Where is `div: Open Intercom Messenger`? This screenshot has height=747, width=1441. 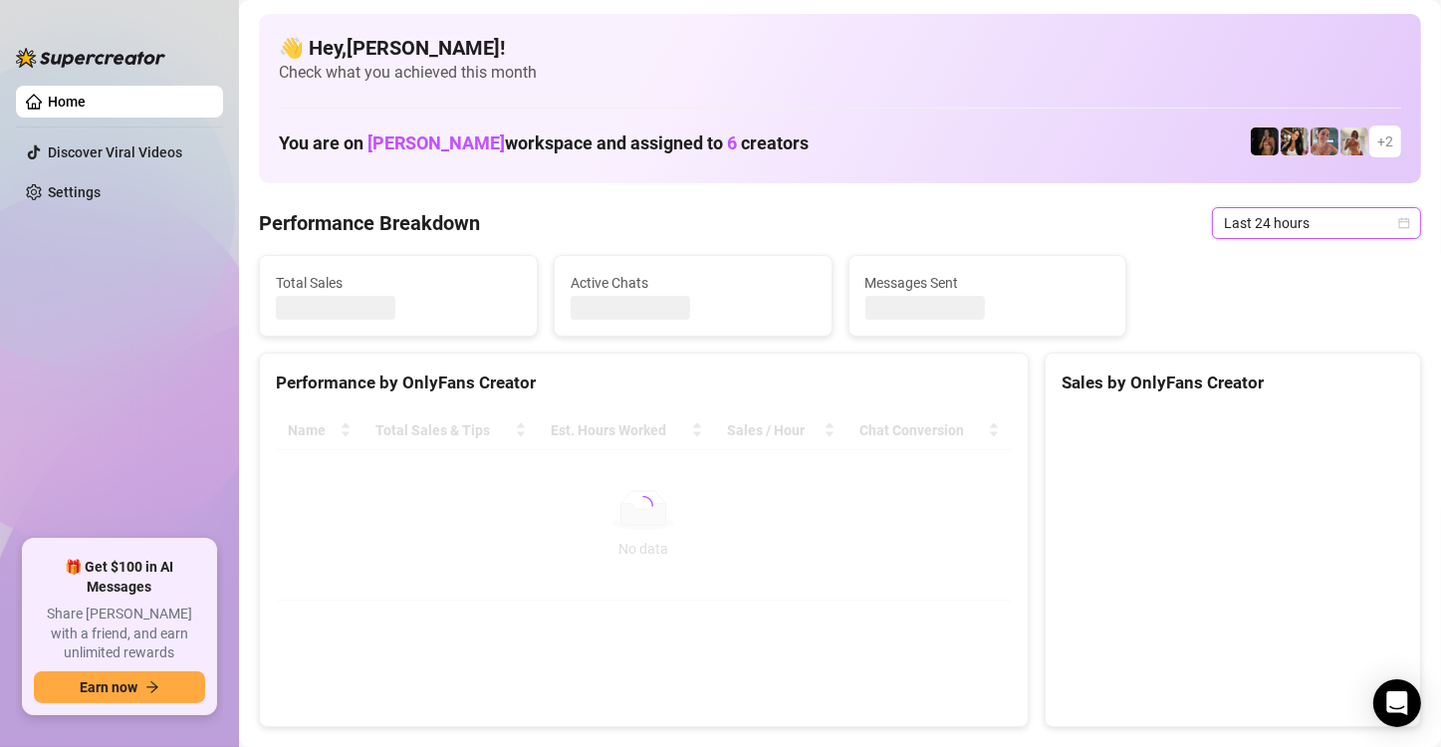 div: Open Intercom Messenger is located at coordinates (1397, 703).